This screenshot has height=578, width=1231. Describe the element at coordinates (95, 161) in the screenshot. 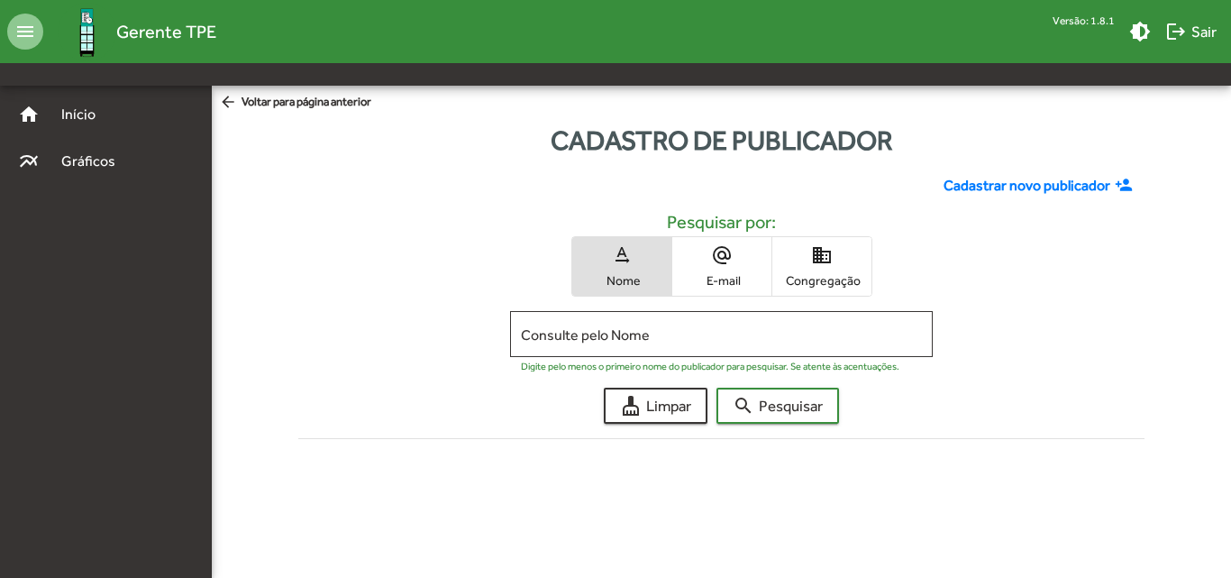

I see `span: Gráficos` at that location.